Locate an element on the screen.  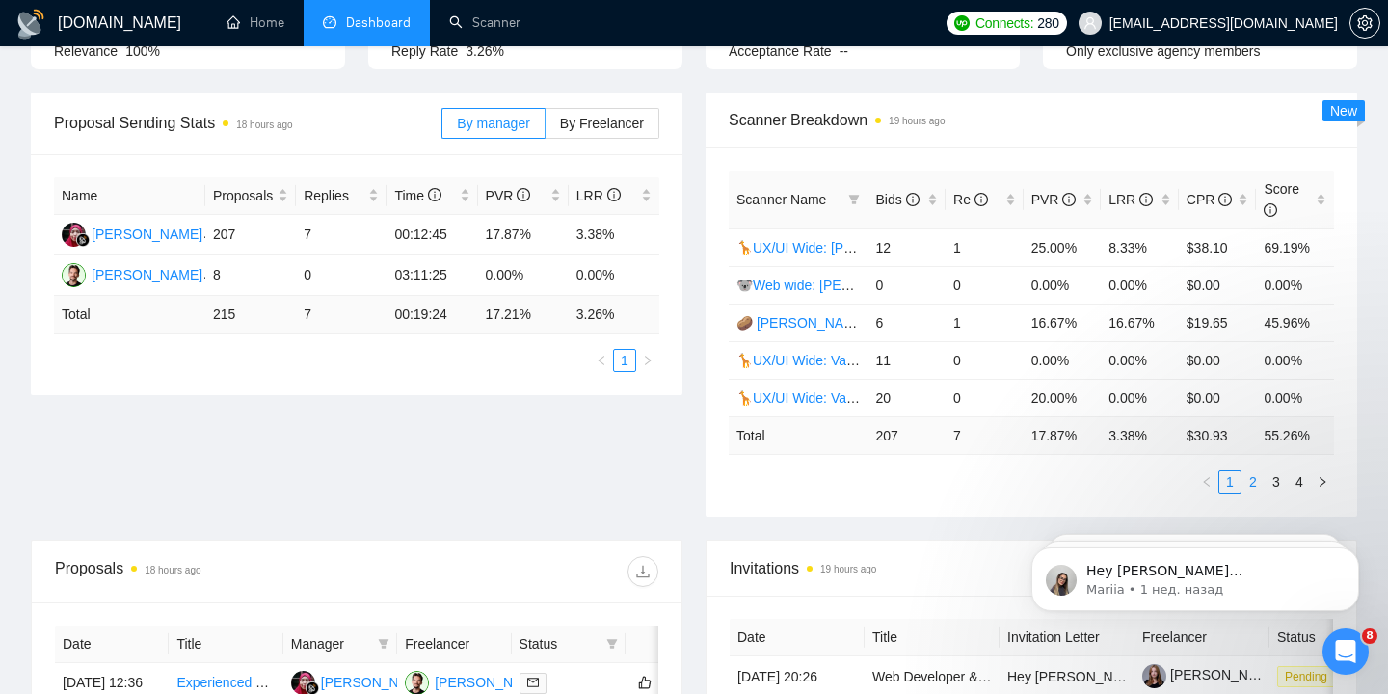
span: By manager is located at coordinates (493, 123).